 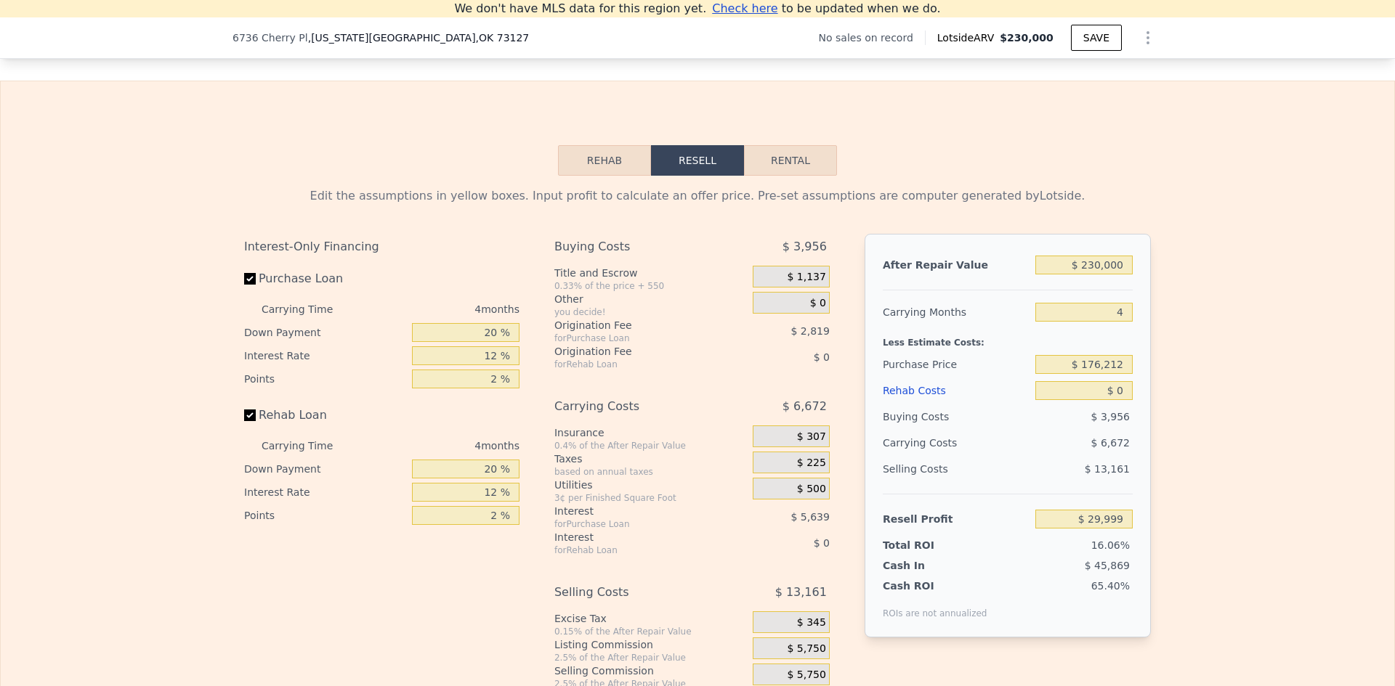 I want to click on div: Listing Commission, so click(x=650, y=645).